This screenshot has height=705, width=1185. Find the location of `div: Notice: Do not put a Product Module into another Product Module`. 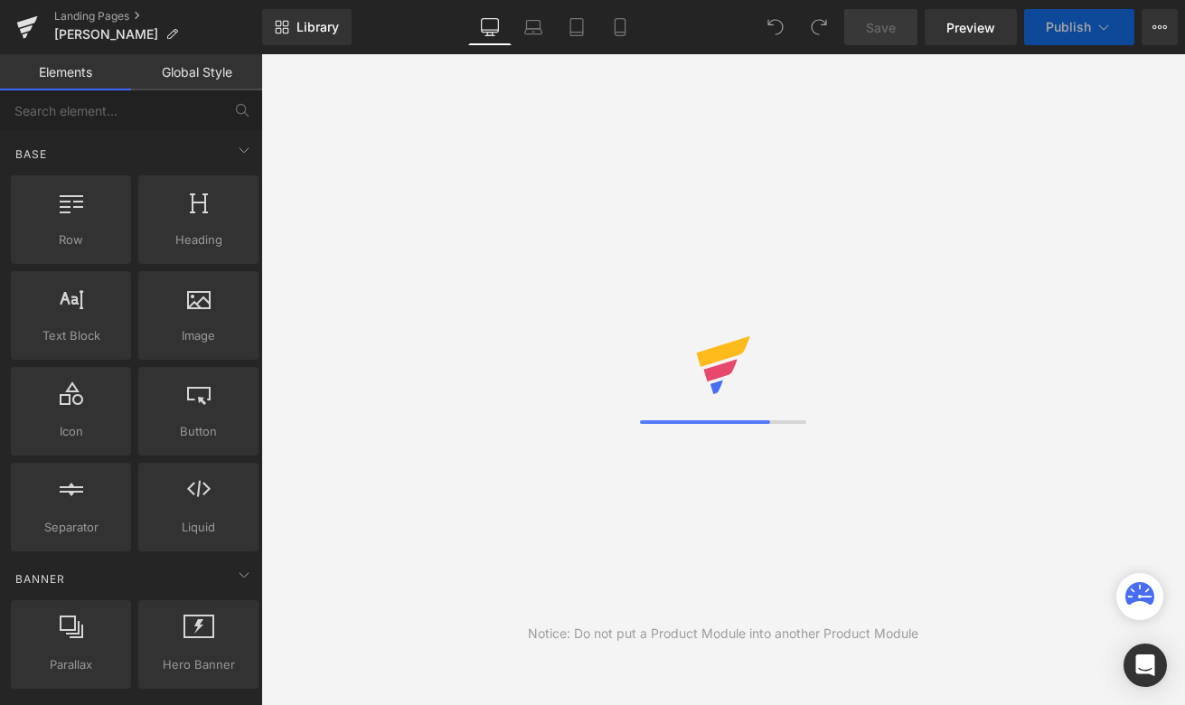

div: Notice: Do not put a Product Module into another Product Module is located at coordinates (723, 634).